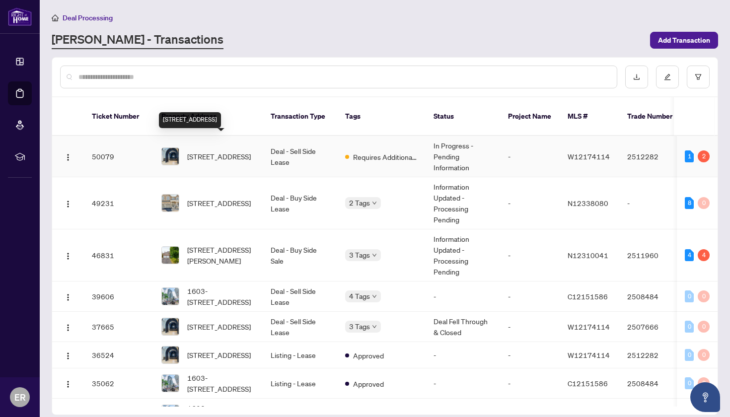 This screenshot has width=730, height=417. What do you see at coordinates (385, 157) in the screenshot?
I see `span: Requires Additional Docs` at bounding box center [385, 157].